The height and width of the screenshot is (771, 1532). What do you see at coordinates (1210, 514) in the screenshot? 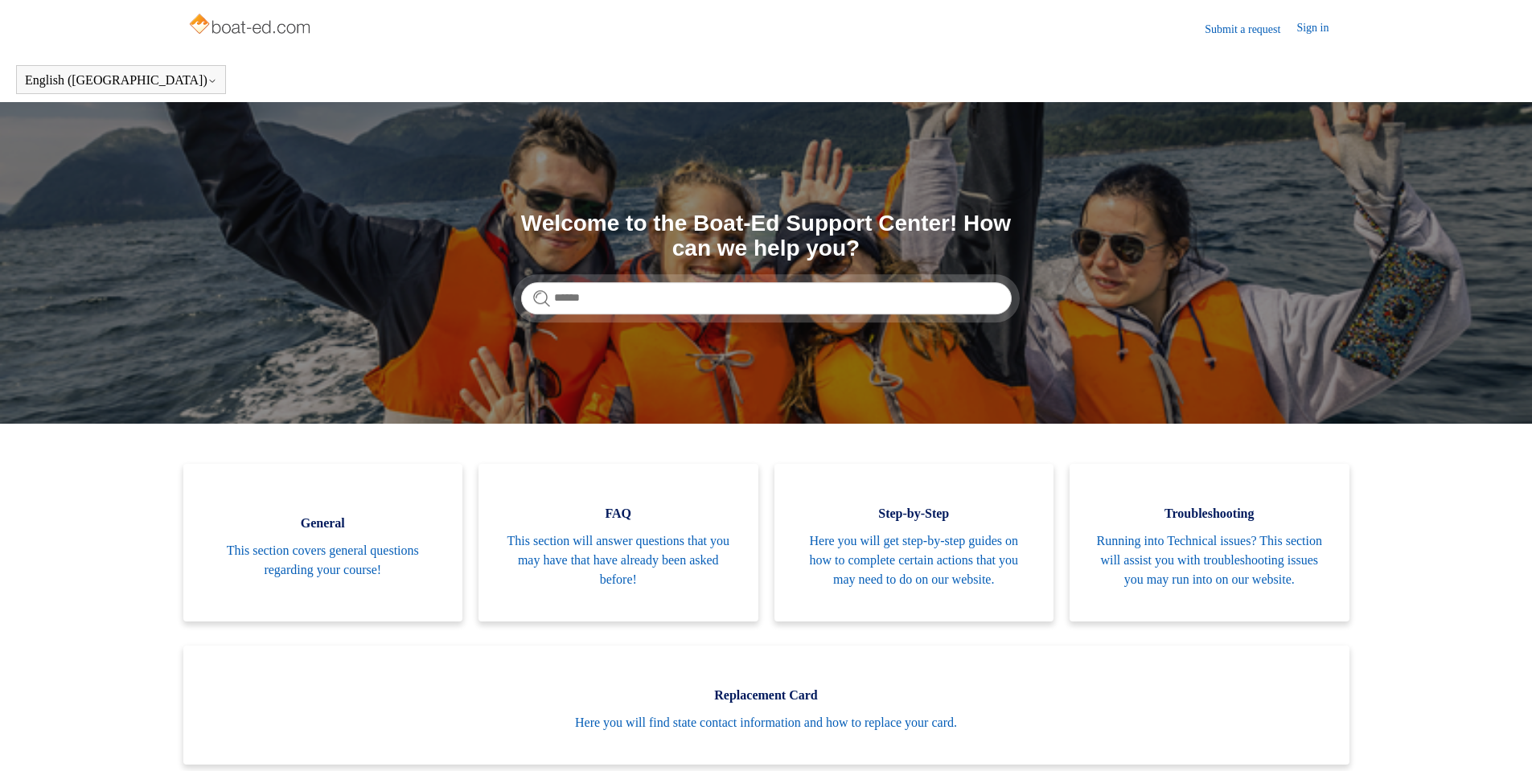
I see `span: Troubleshooting` at bounding box center [1210, 514].